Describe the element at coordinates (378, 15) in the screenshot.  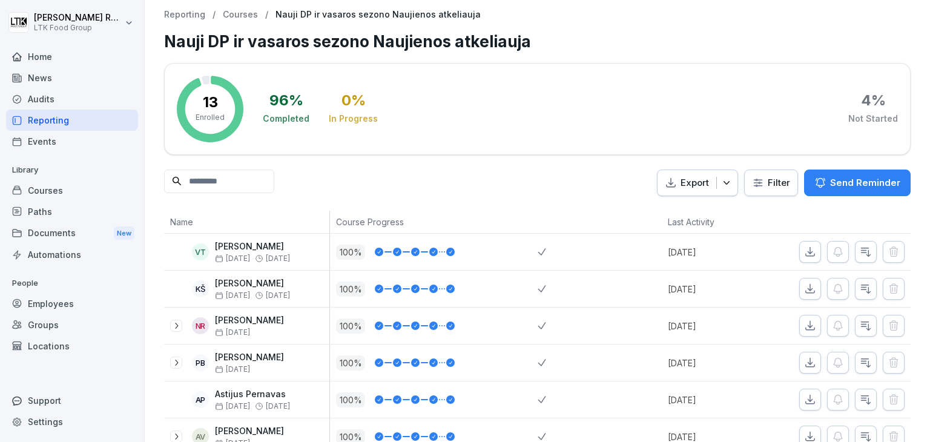
I see `p: Nauji DP ir vasaros sezono Naujienos atkeliauja` at that location.